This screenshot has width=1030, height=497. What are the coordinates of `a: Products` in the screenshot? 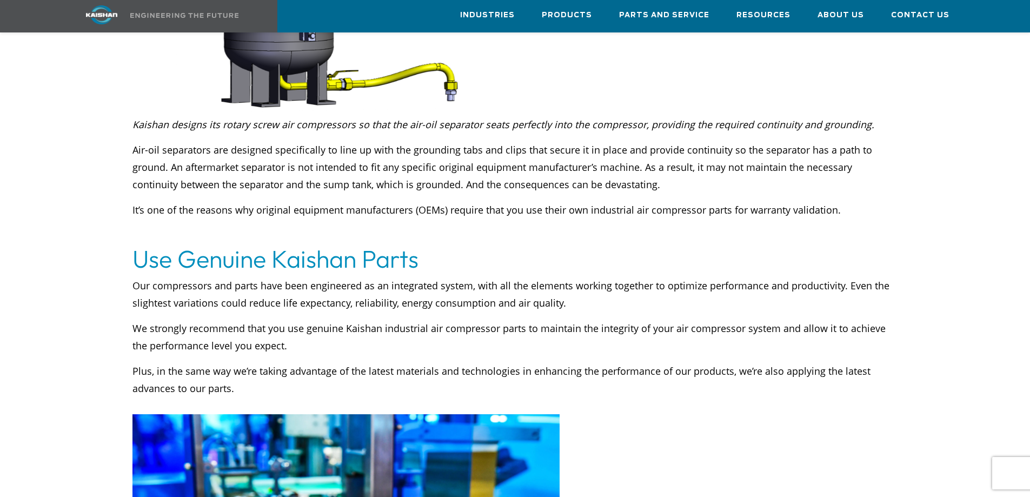 It's located at (567, 15).